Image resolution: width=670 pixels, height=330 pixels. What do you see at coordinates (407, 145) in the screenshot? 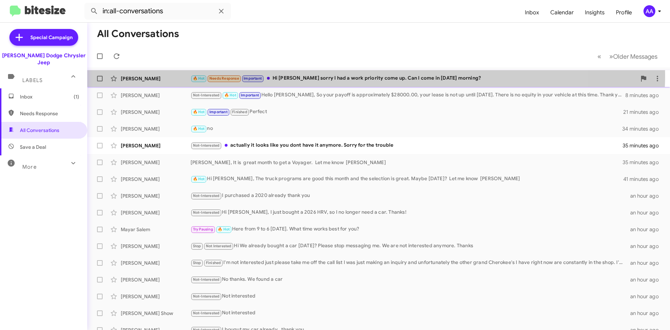
I see `div: actually it looks like you dont have it anymore. Sorry for the trouble` at bounding box center [407, 145].